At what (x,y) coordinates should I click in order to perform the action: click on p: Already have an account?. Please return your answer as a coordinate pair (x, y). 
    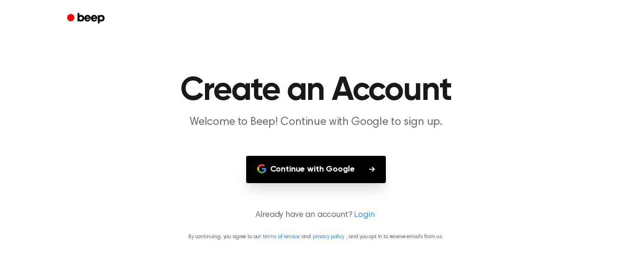
    Looking at the image, I should click on (316, 215).